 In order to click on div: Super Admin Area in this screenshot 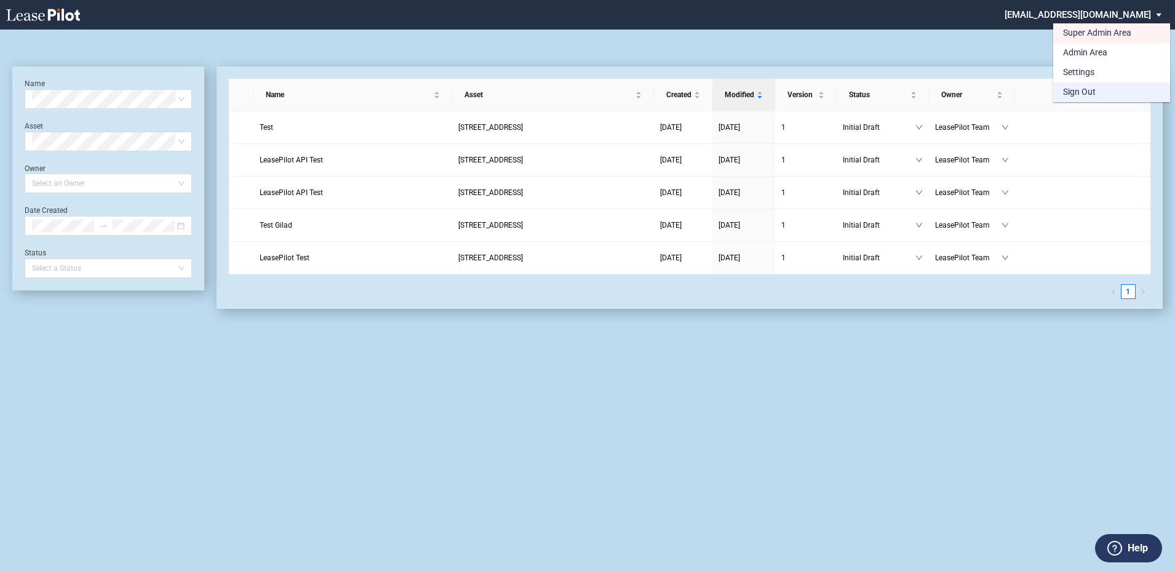, I will do `click(1097, 33)`.